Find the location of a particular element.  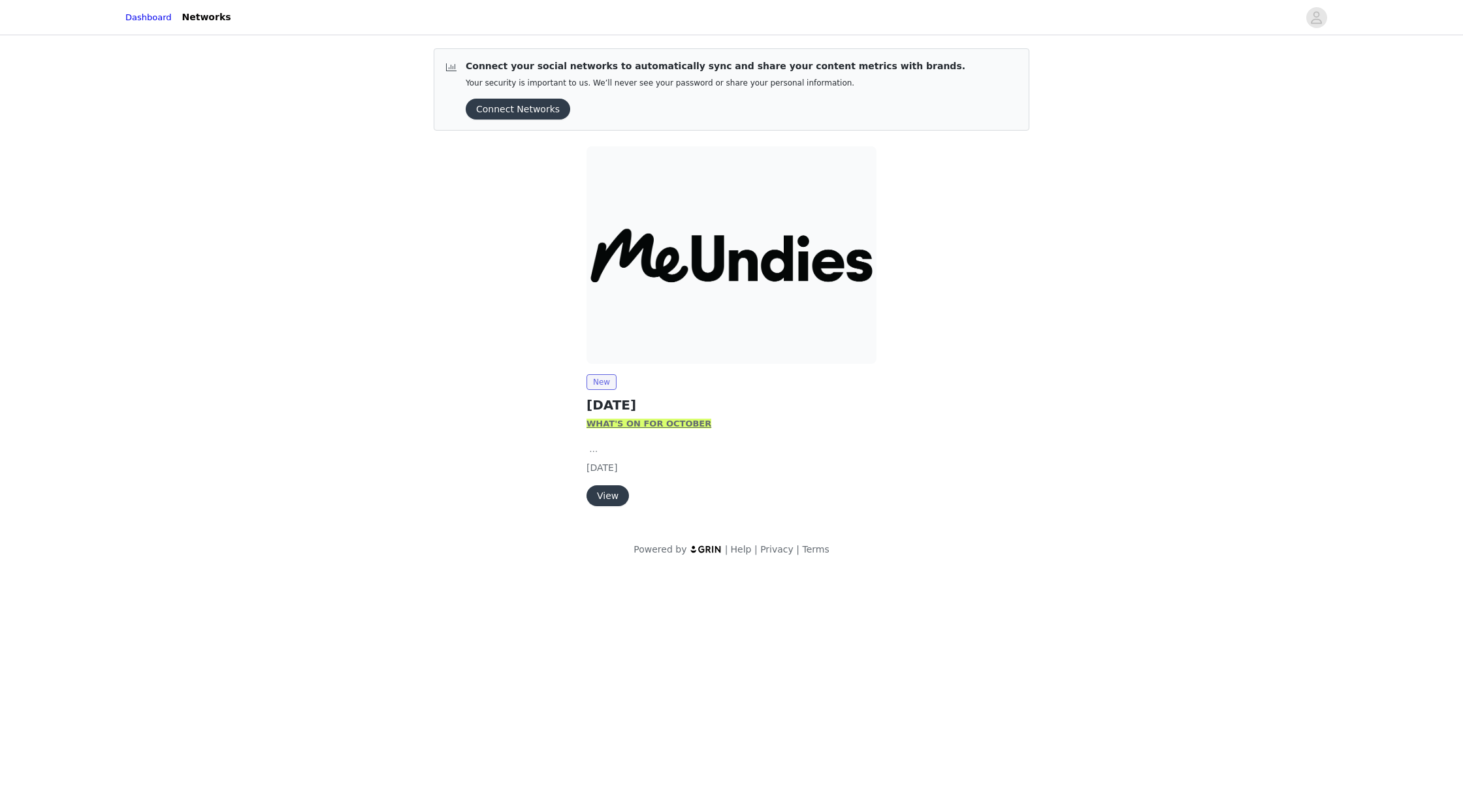

a: Privacy is located at coordinates (777, 549).